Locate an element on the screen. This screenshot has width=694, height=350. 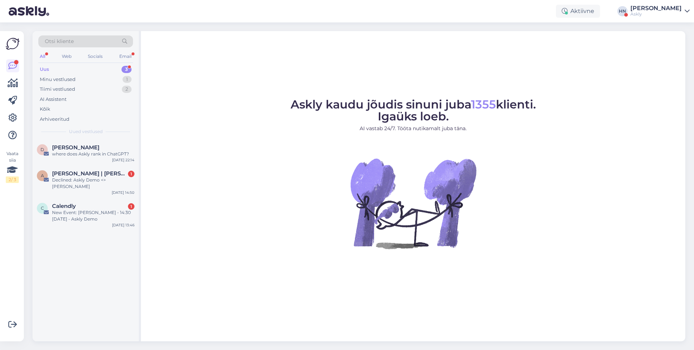
div: AI Assistent is located at coordinates (53, 99).